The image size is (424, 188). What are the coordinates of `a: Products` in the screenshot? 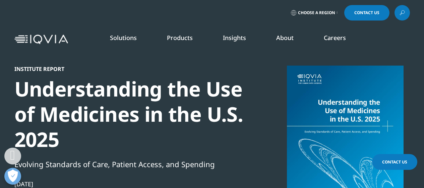 It's located at (180, 38).